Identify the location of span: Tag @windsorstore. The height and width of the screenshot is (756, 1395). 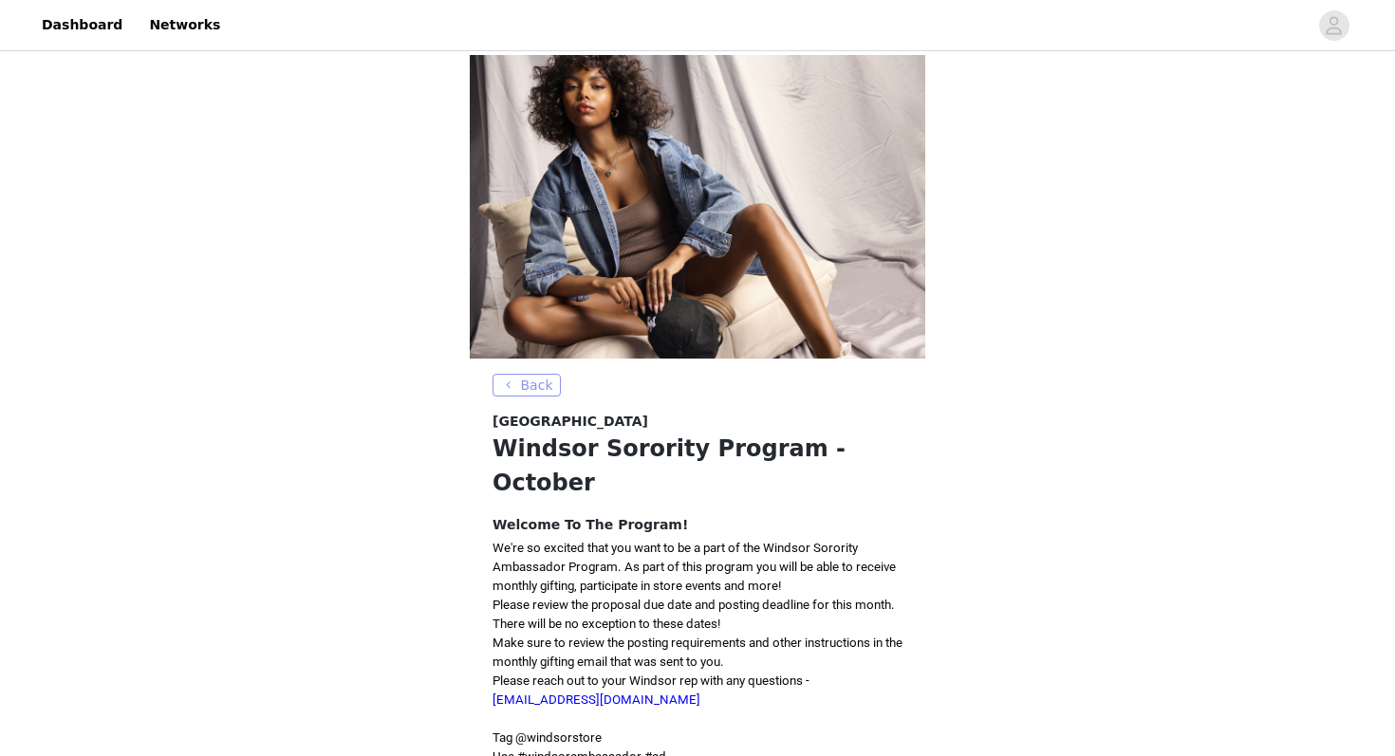
(547, 737).